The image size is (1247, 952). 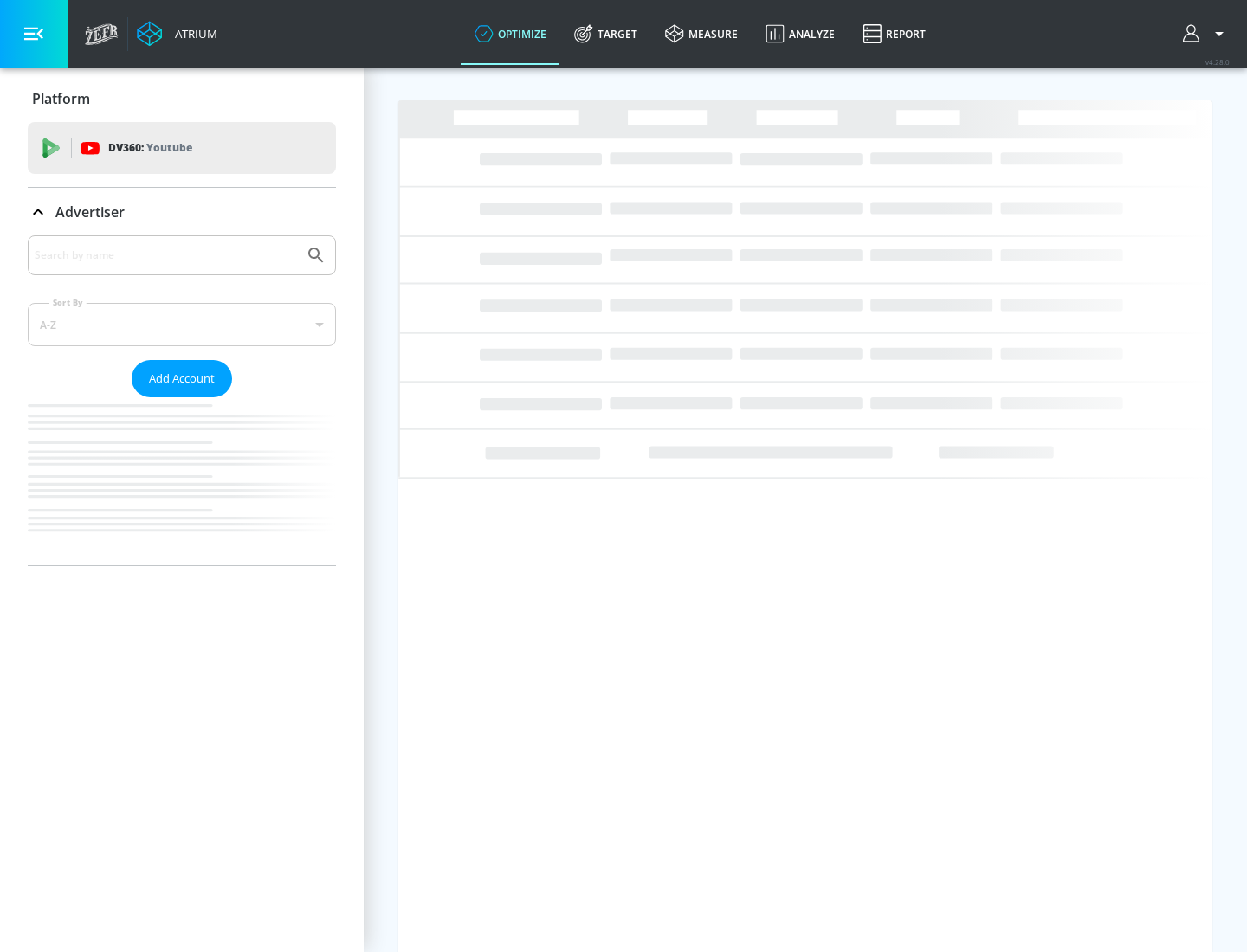 I want to click on a: Atrium, so click(x=176, y=34).